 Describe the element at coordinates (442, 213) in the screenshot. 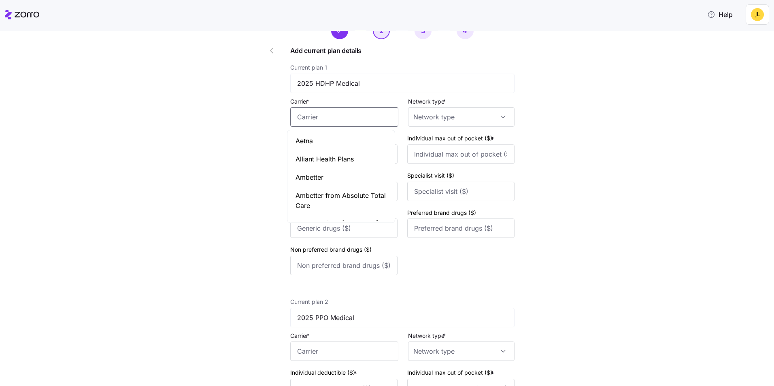

I see `label: Preferred brand drugs ($)` at that location.